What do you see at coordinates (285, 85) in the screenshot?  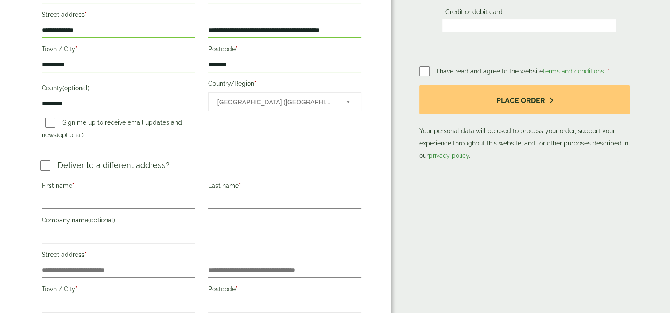 I see `label: Country/Region` at bounding box center [285, 85].